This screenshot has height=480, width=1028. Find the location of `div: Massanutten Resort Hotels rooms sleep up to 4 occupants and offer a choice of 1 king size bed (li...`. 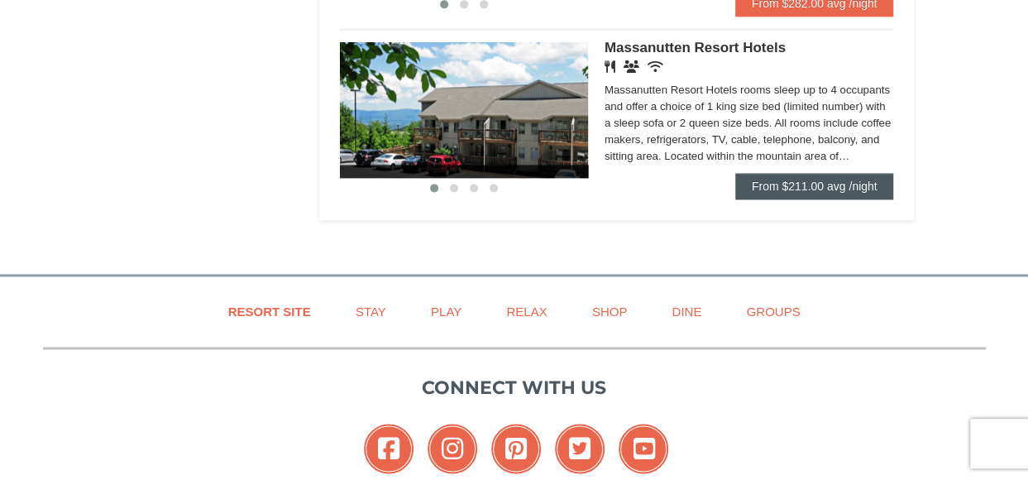

div: Massanutten Resort Hotels rooms sleep up to 4 occupants and offer a choice of 1 king size bed (li... is located at coordinates (750, 123).